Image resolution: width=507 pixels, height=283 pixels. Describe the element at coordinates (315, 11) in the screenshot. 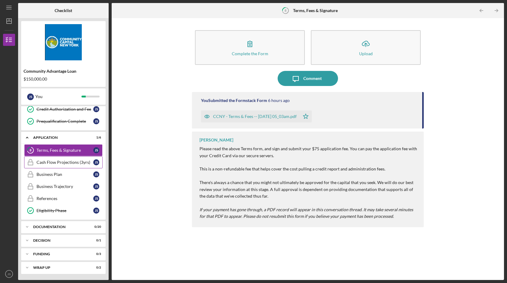

I see `b: Terms, Fees & Signature` at that location.